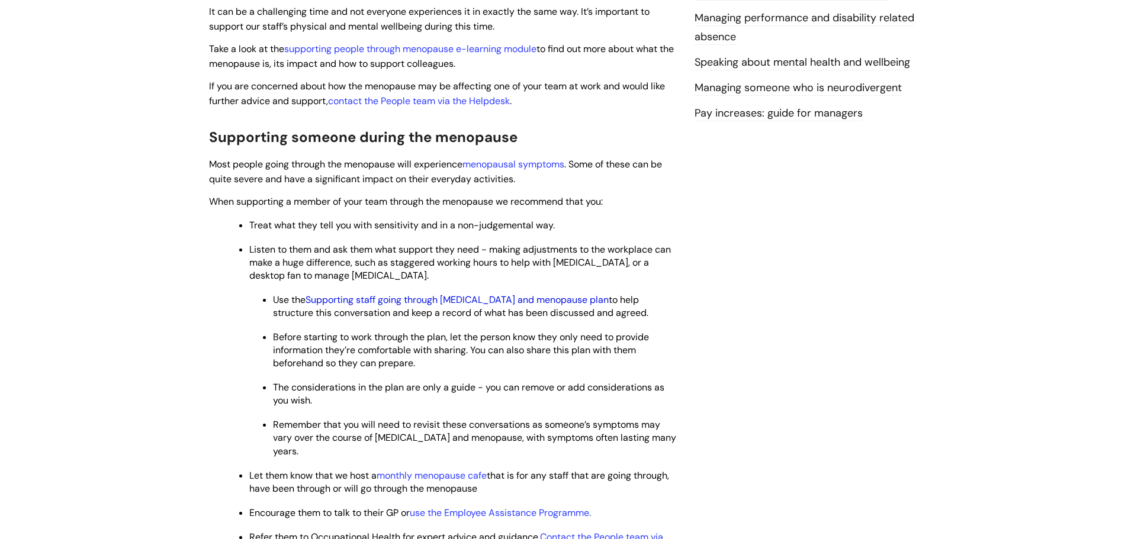  I want to click on span: Take a look at the to find out more about what the menopause is, its impact and how to support co..., so click(441, 56).